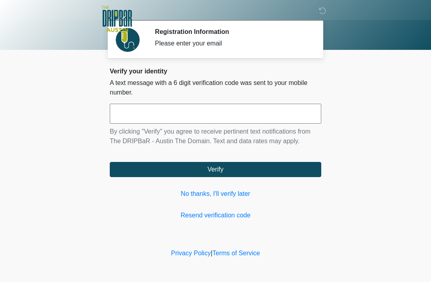 Image resolution: width=431 pixels, height=282 pixels. What do you see at coordinates (232, 44) in the screenshot?
I see `div: Please enter your email` at bounding box center [232, 44].